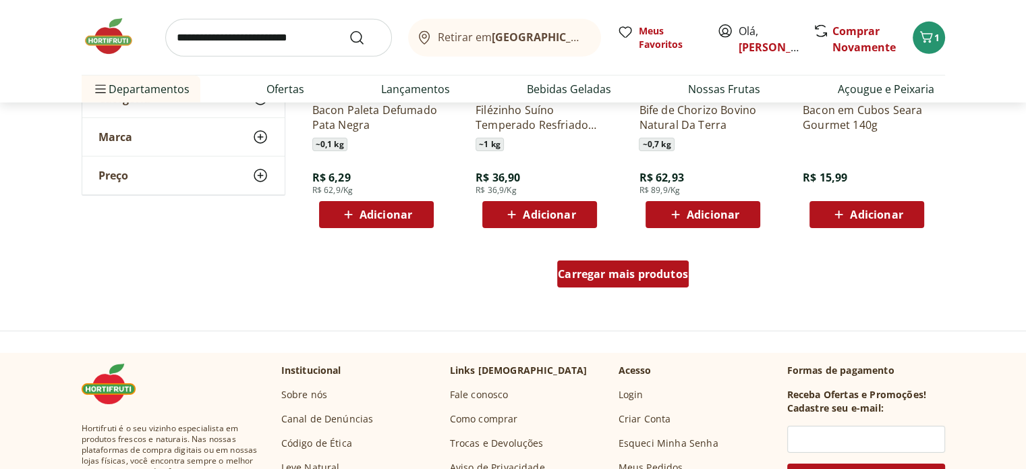 The width and height of the screenshot is (1026, 469). What do you see at coordinates (377, 117) in the screenshot?
I see `a: Bacon Paleta Defumado Pata Negra` at bounding box center [377, 117].